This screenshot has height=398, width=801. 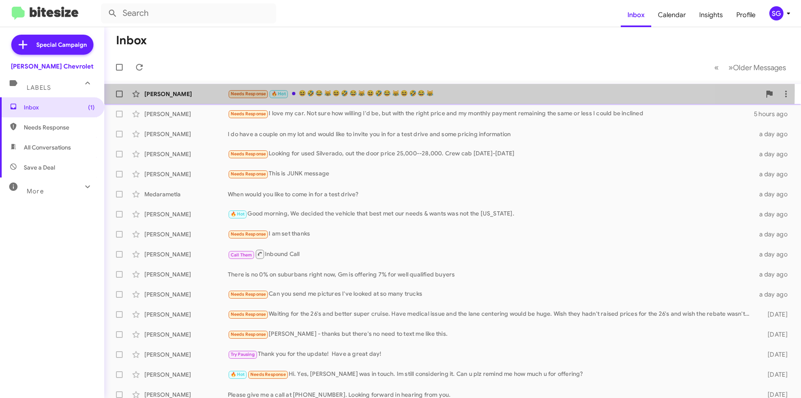 I want to click on div: I do have a couple on my lot and would like to invite you in for a test drive and some pricing in..., so click(x=491, y=134).